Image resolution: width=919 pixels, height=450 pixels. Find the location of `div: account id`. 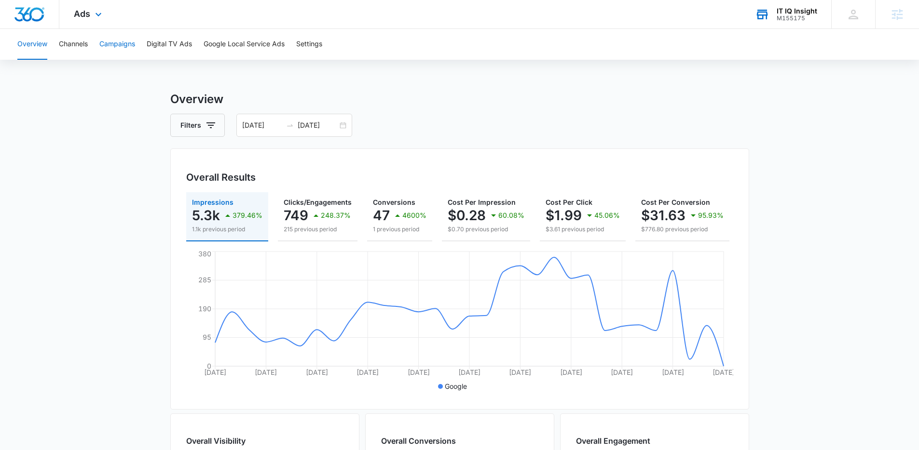

div: account id is located at coordinates (797, 18).